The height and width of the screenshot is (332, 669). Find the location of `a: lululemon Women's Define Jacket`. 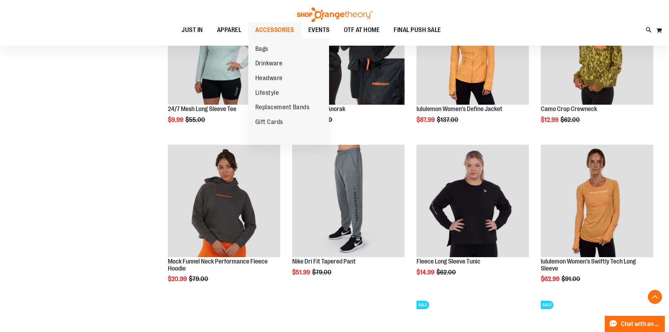

a: lululemon Women's Define Jacket is located at coordinates (459, 109).